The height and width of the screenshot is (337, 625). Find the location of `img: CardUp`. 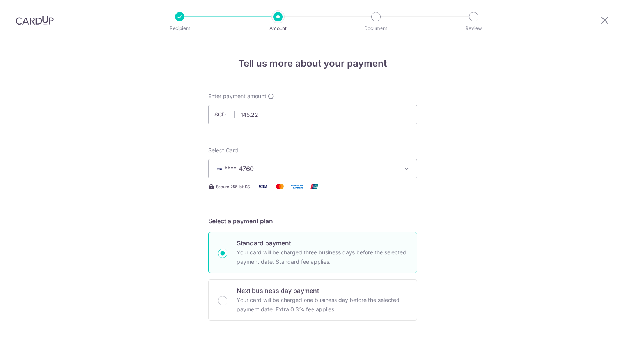

img: CardUp is located at coordinates (35, 20).